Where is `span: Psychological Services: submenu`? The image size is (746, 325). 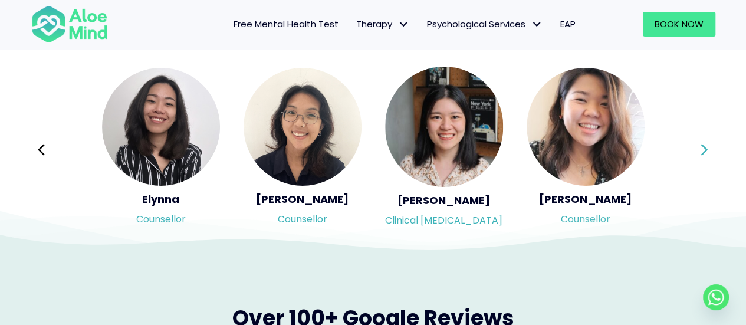
span: Psychological Services: submenu is located at coordinates (537, 24).